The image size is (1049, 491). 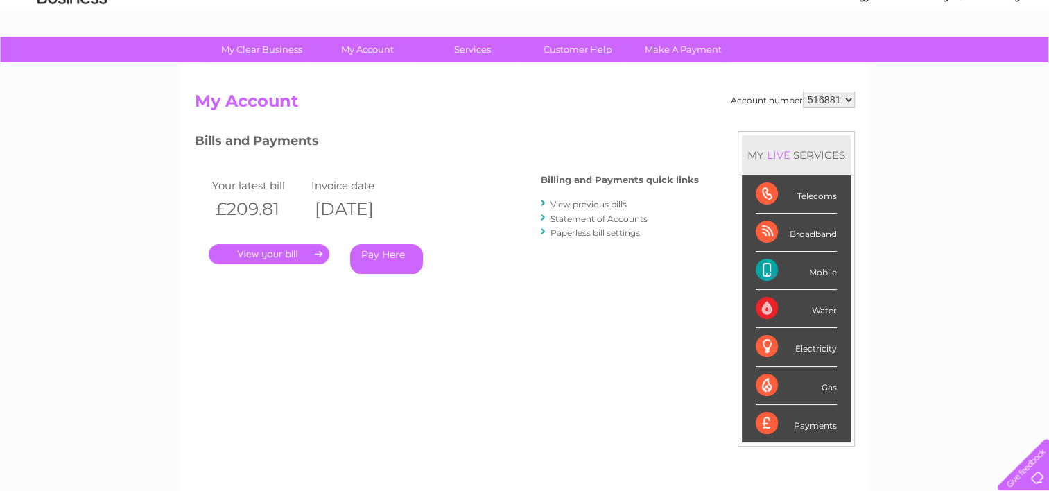 What do you see at coordinates (578, 49) in the screenshot?
I see `a: Customer Help` at bounding box center [578, 49].